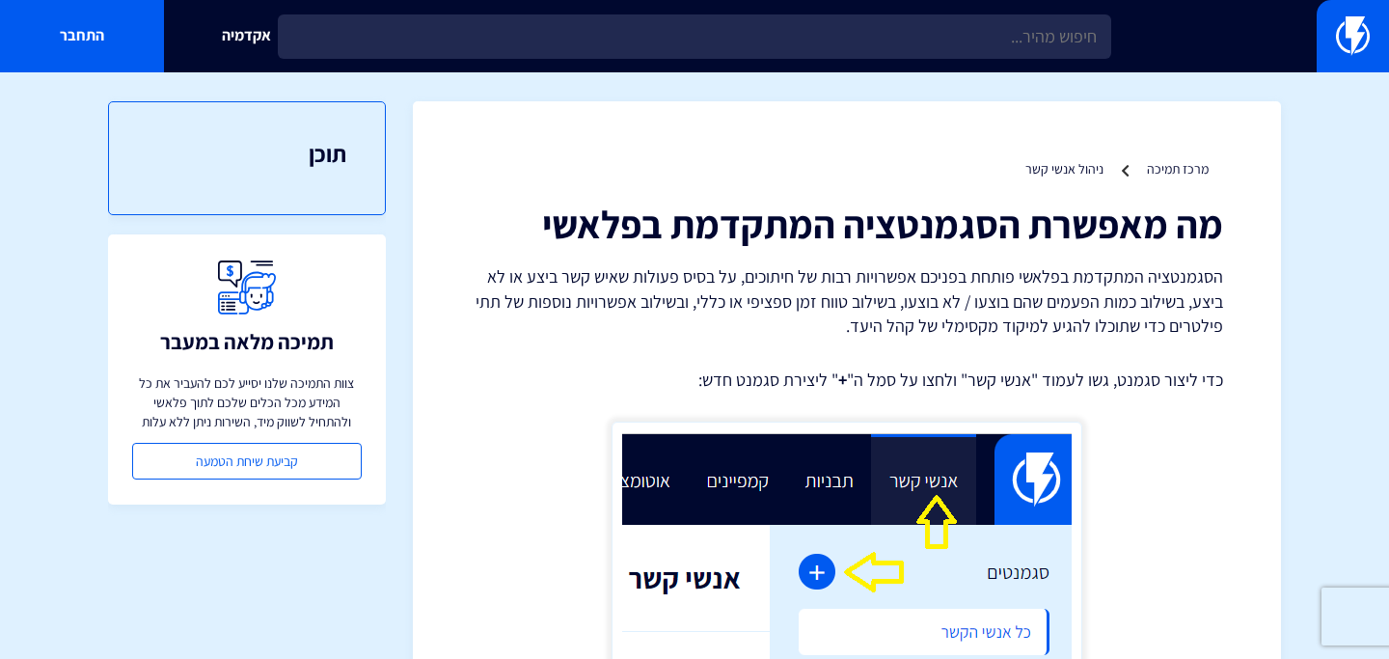  What do you see at coordinates (247, 402) in the screenshot?
I see `p: צוות התמיכה שלנו יסייע לכם להעביר את כל המידע מכל הכלים שלכם לתוך פלאשי ולהתחיל לשווק מיד, השירות...` at bounding box center [247, 402].